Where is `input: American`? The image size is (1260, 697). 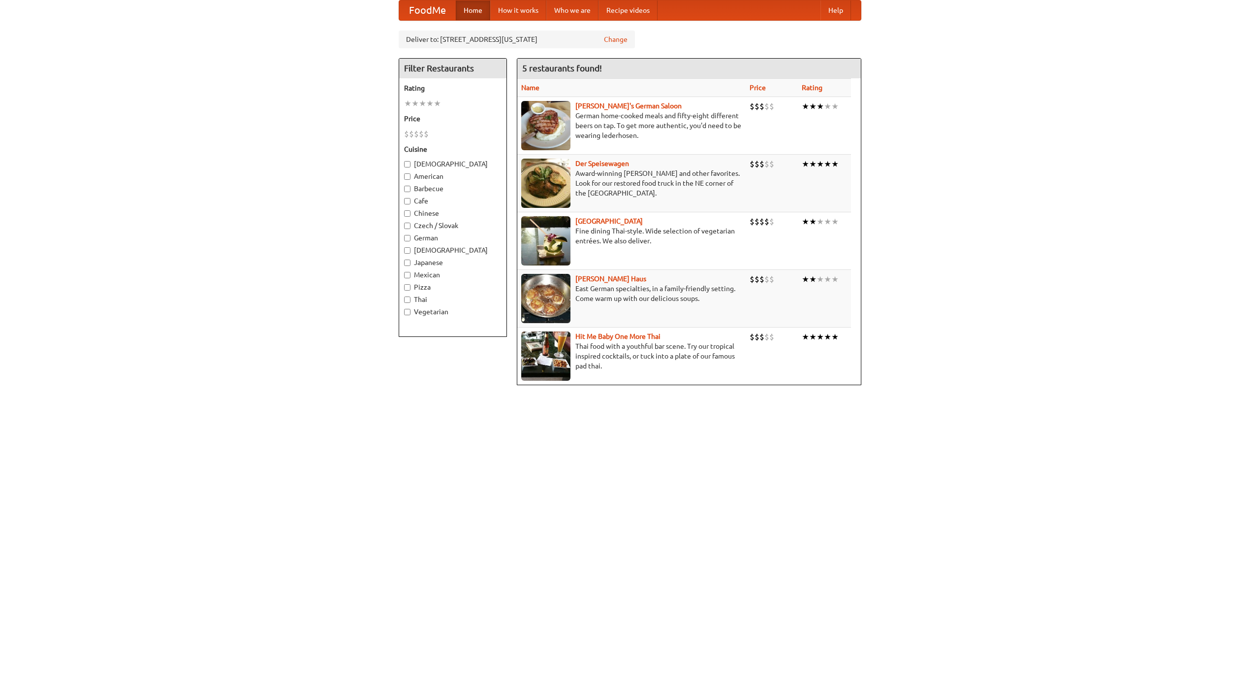
input: American is located at coordinates (407, 176).